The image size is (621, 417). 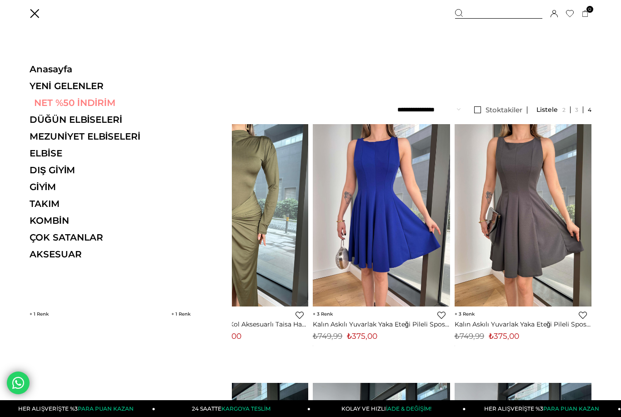 I want to click on span: Stoktakiler, so click(x=503, y=109).